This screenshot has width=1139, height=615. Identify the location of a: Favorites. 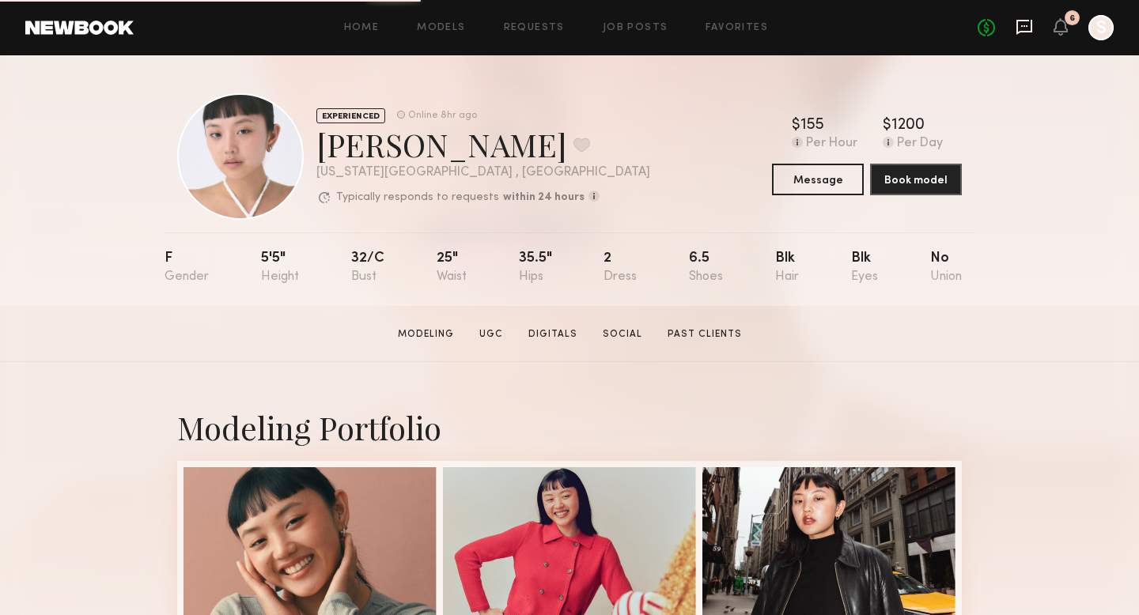
(736, 28).